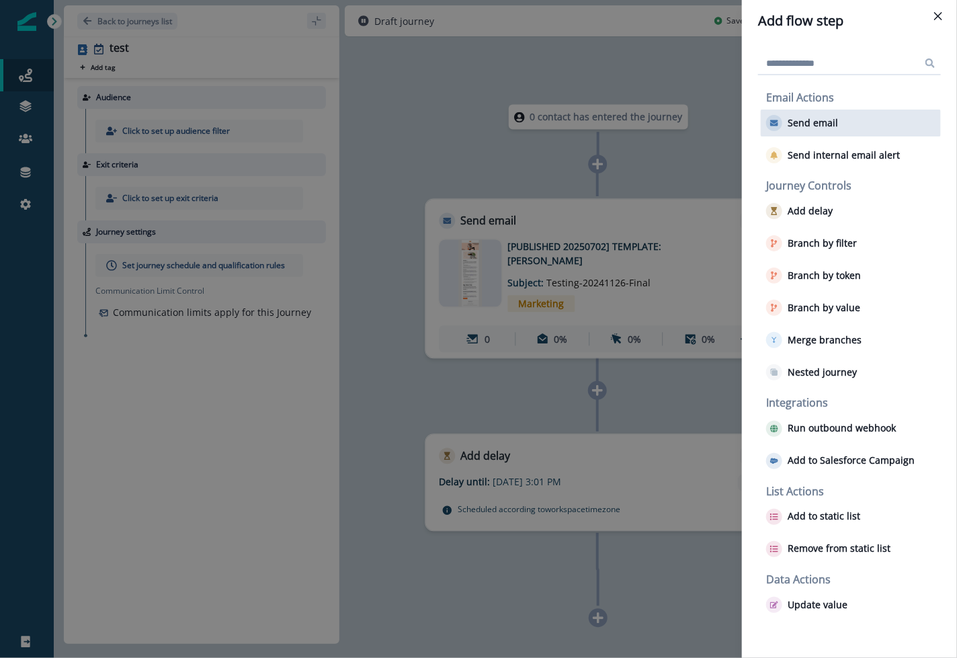  I want to click on p: Add to static list, so click(824, 516).